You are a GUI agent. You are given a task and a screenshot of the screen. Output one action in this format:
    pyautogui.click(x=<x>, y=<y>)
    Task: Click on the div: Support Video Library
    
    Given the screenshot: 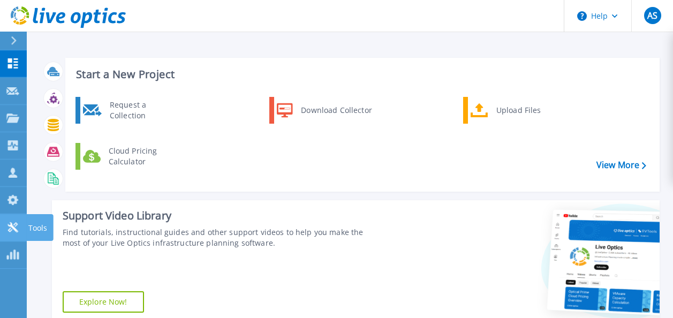 What is the action you would take?
    pyautogui.click(x=221, y=216)
    